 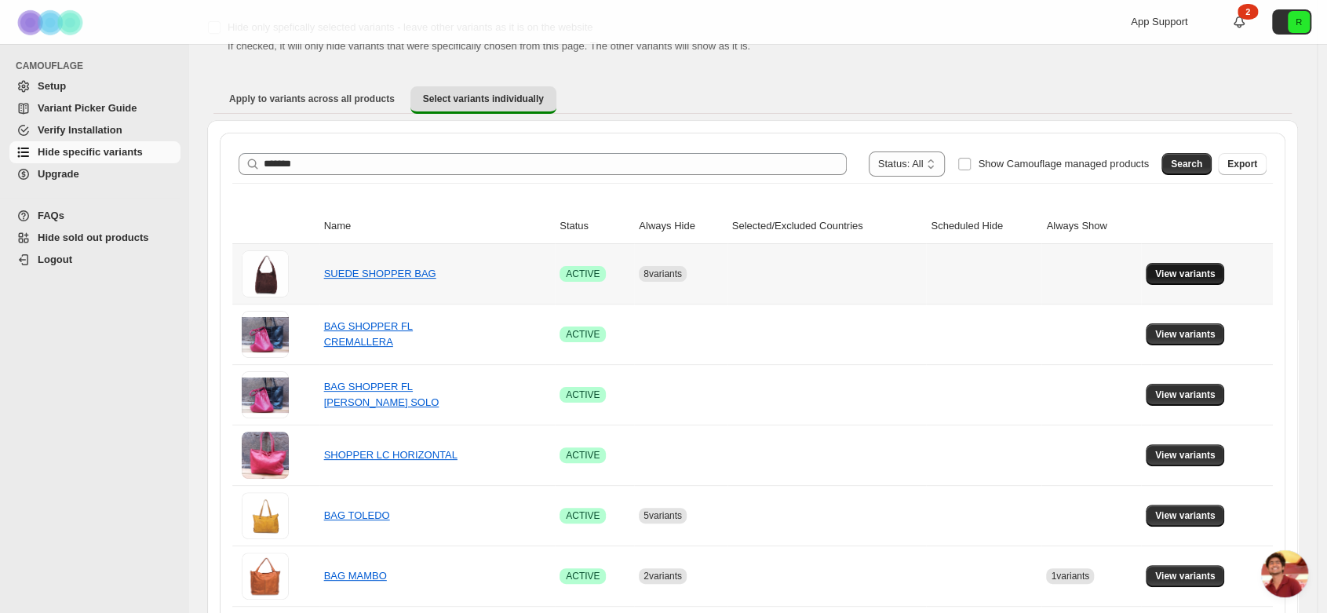 I want to click on span: Avatar with initials R, so click(x=1299, y=22).